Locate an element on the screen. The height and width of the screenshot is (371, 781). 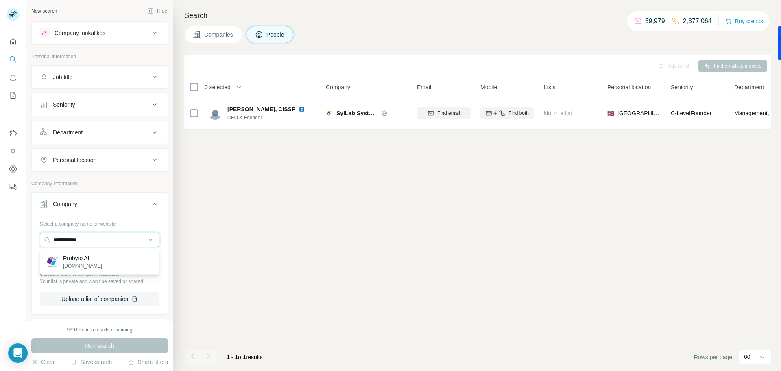
p: 60 is located at coordinates (748, 356).